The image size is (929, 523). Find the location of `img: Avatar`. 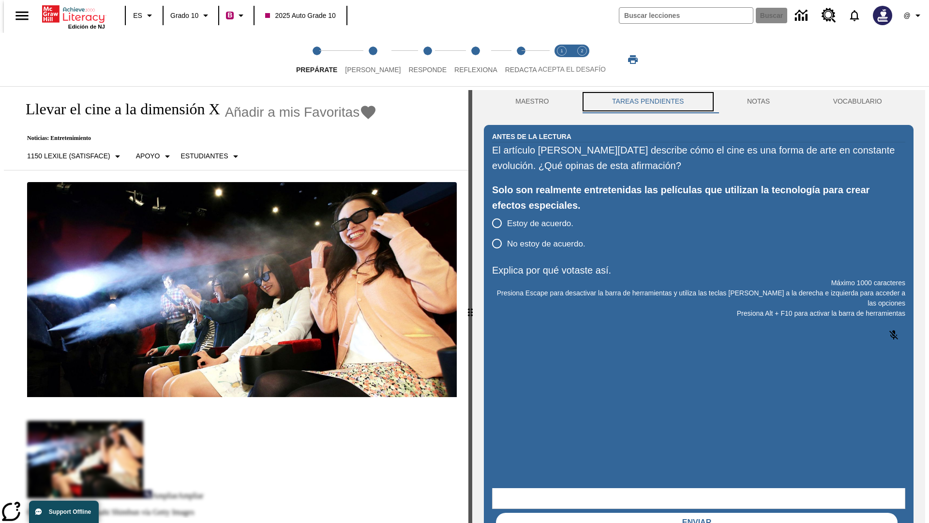

img: Avatar is located at coordinates (883, 15).